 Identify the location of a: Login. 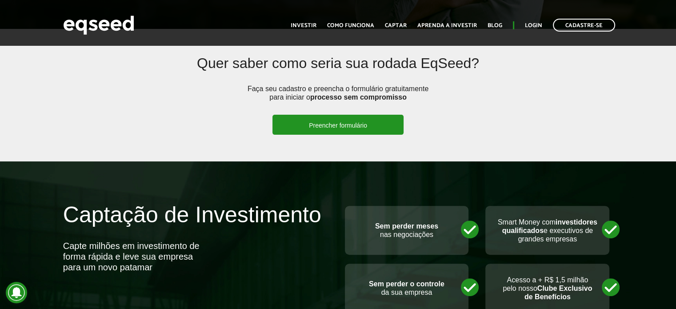
(534, 25).